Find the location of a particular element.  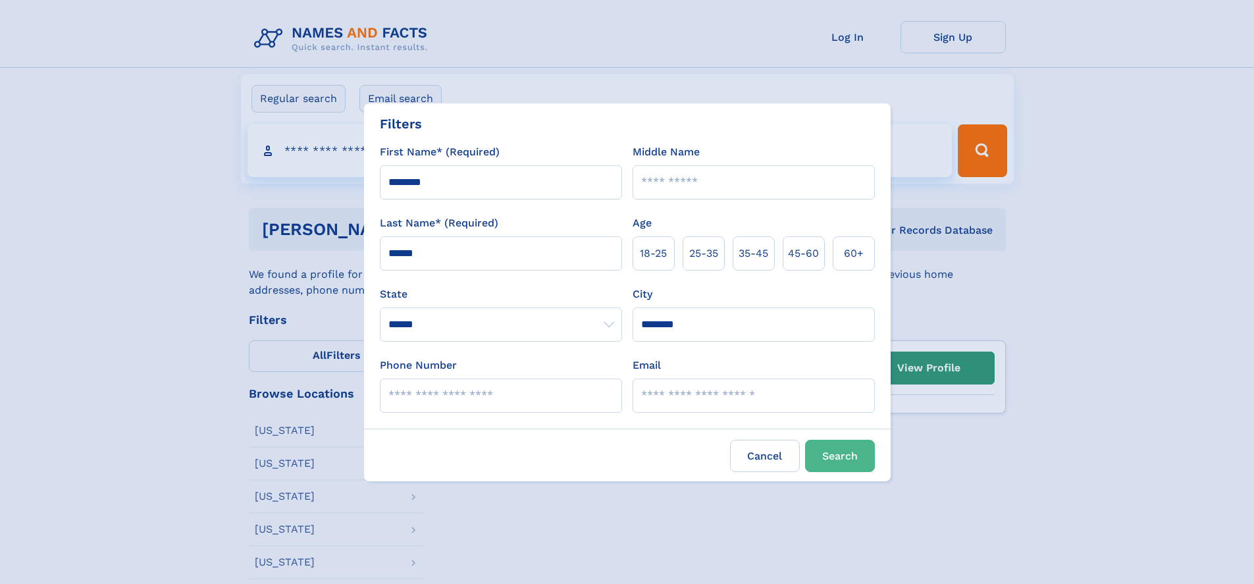

label: First Name* (Required) is located at coordinates (440, 152).